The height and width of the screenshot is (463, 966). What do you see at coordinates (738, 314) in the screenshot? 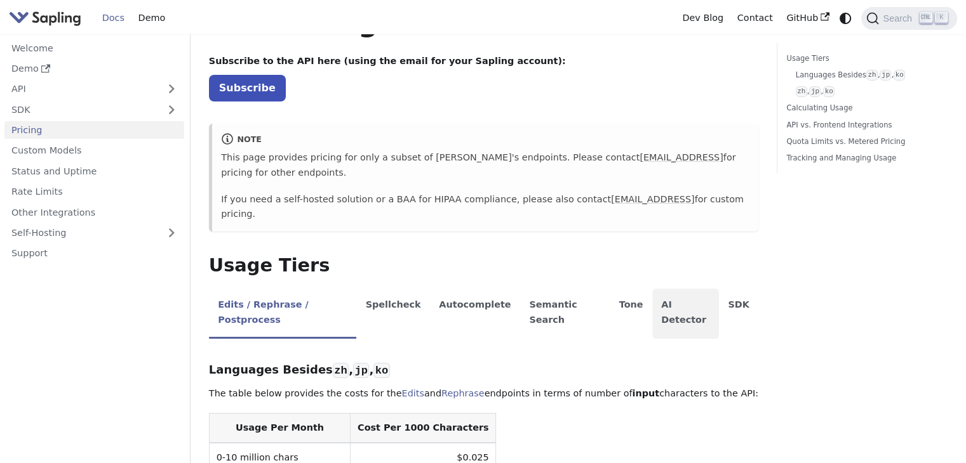
I see `li: SDK` at bounding box center [738, 314].